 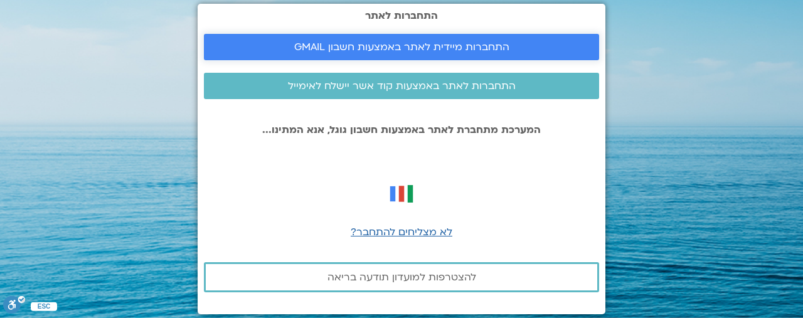 What do you see at coordinates (402, 47) in the screenshot?
I see `span: התחברות מיידית לאתר באמצעות חשבון GMAIL` at bounding box center [402, 47].